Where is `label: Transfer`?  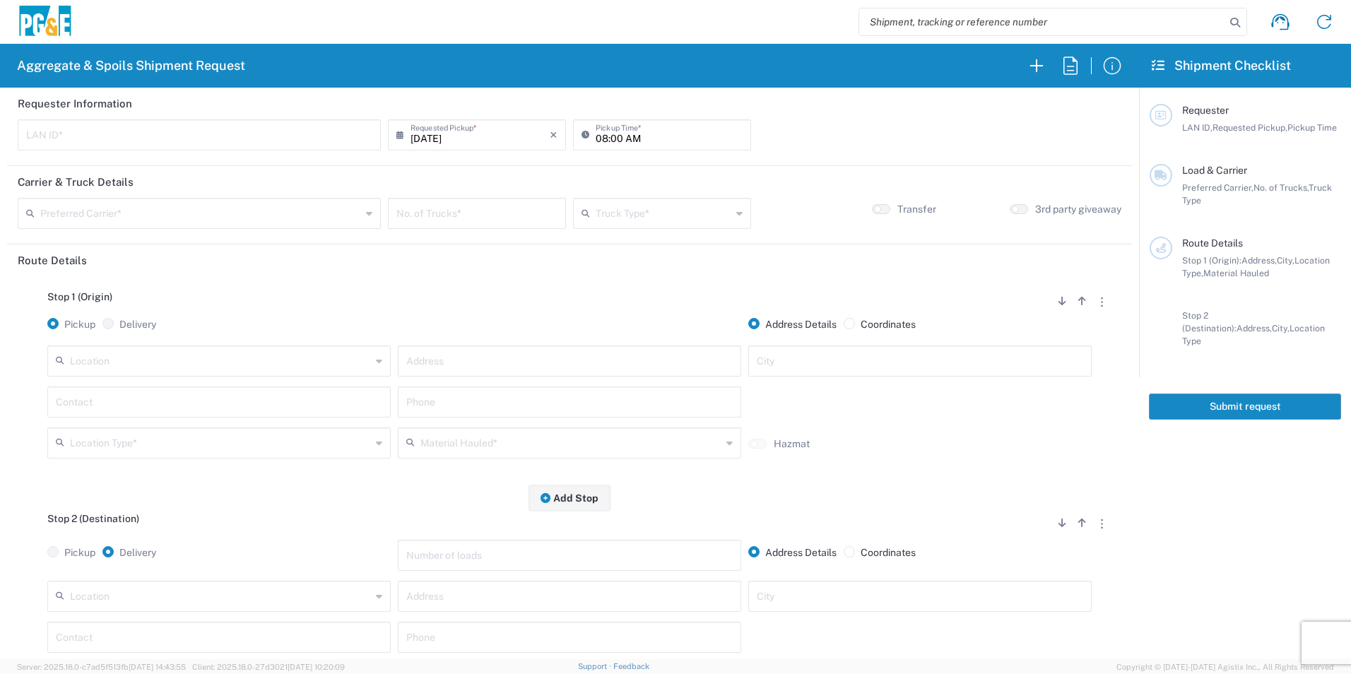 label: Transfer is located at coordinates (916, 209).